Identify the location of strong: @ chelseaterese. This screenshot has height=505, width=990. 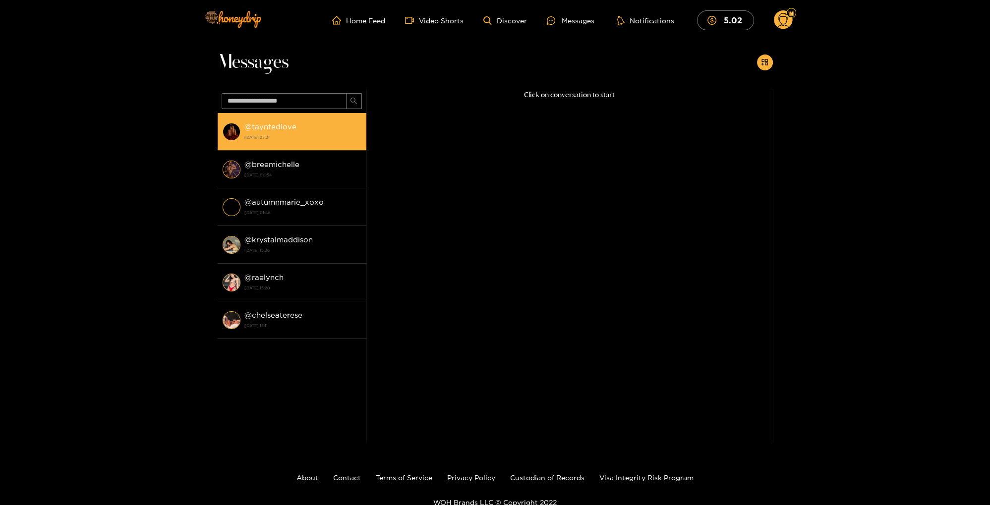
(273, 315).